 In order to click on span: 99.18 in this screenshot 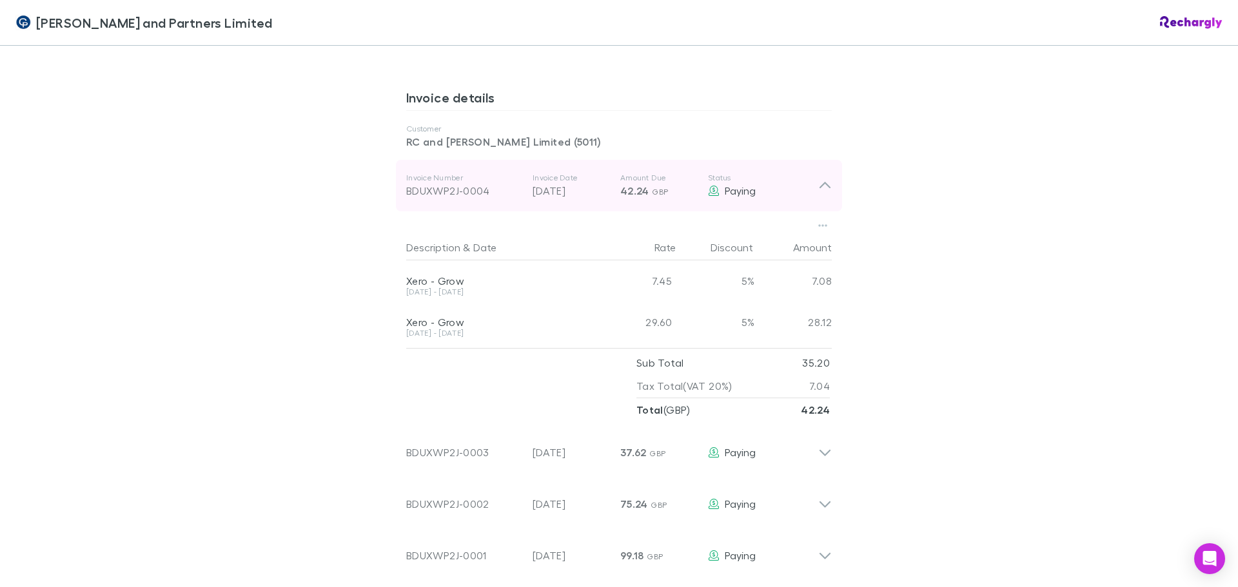, I will do `click(632, 556)`.